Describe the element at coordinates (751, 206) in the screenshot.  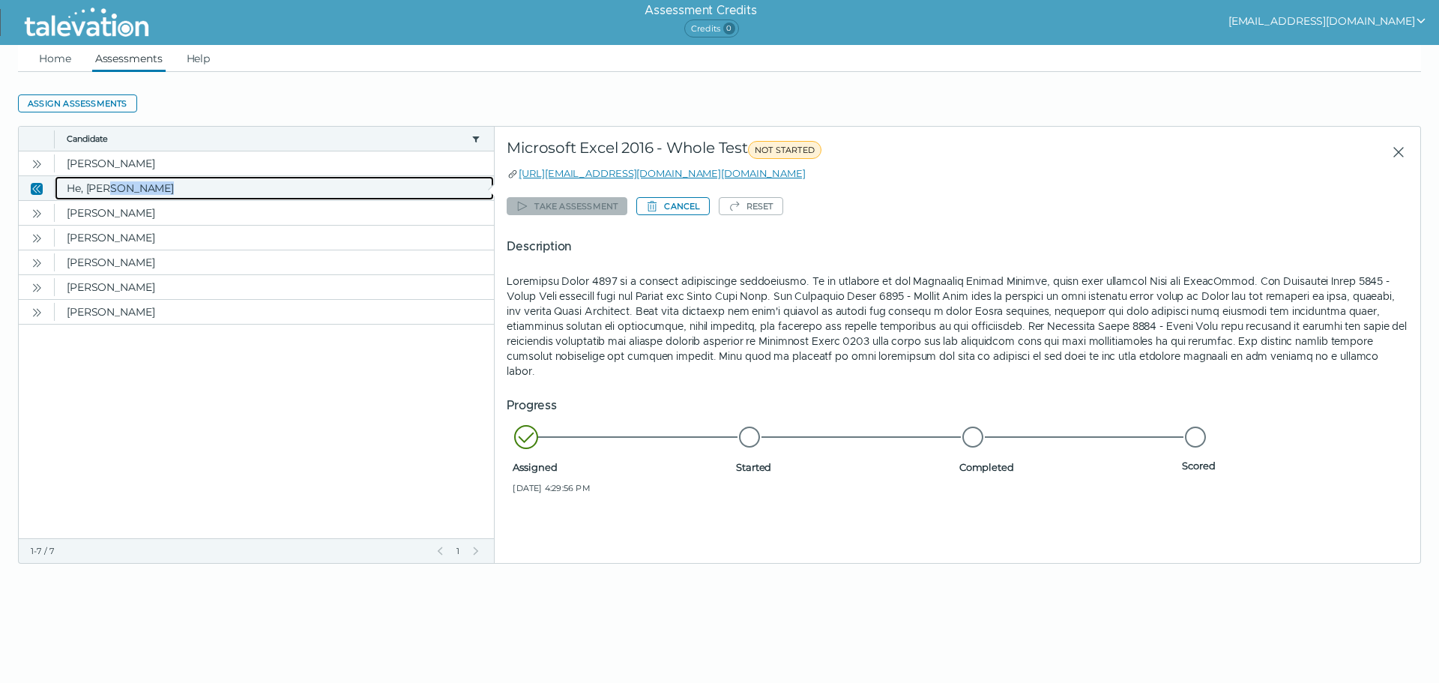
I see `button: Reset` at that location.